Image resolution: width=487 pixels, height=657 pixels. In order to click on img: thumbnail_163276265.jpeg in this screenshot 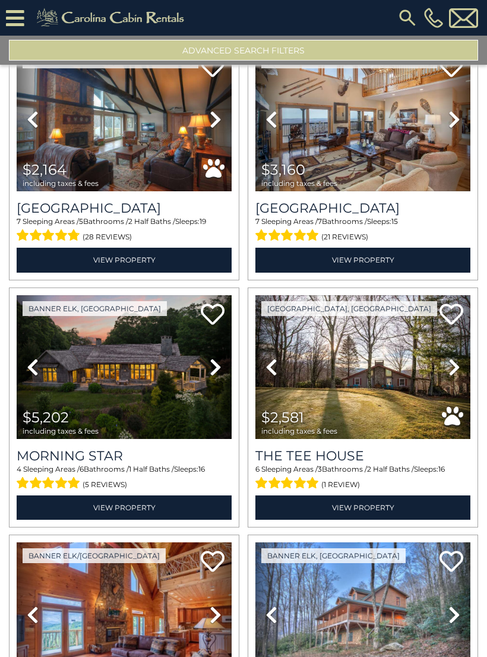, I will do `click(124, 367)`.